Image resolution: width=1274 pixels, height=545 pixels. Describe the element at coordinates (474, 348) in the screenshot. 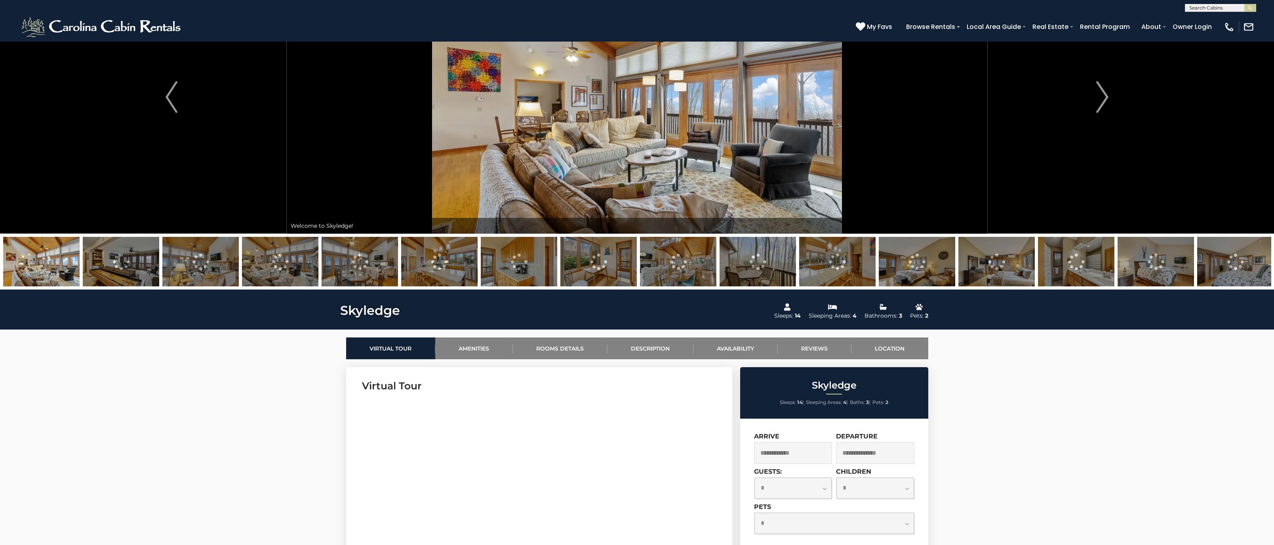

I see `a: Amenities` at that location.